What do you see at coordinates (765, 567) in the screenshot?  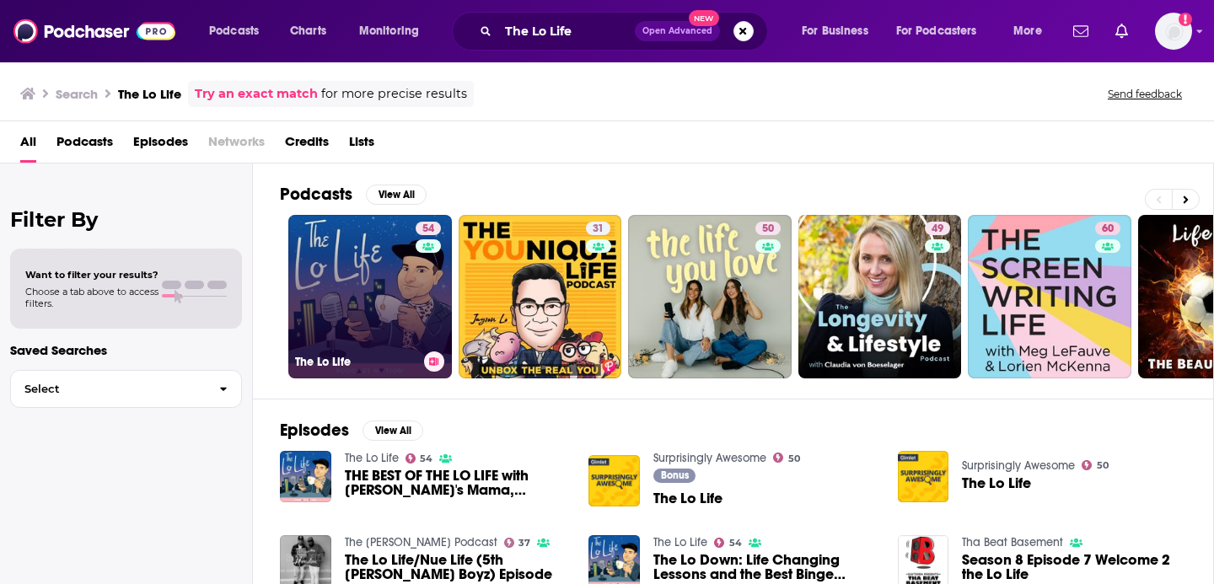 I see `span: The Lo Down: Life Changing Lessons and the Best Binge Worthy Shows` at bounding box center [765, 567].